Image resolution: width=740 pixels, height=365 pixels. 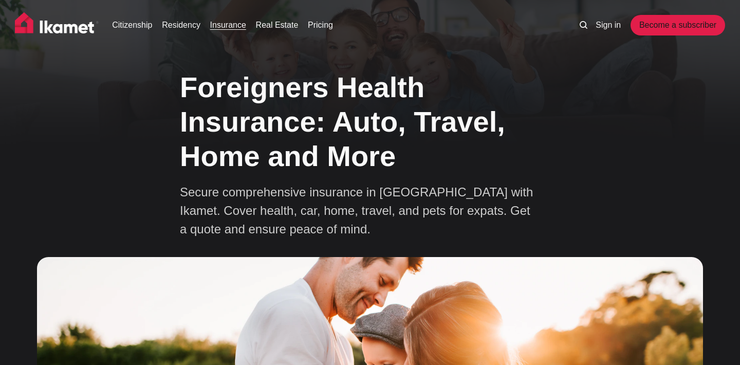 I want to click on a: Insurance, so click(x=228, y=25).